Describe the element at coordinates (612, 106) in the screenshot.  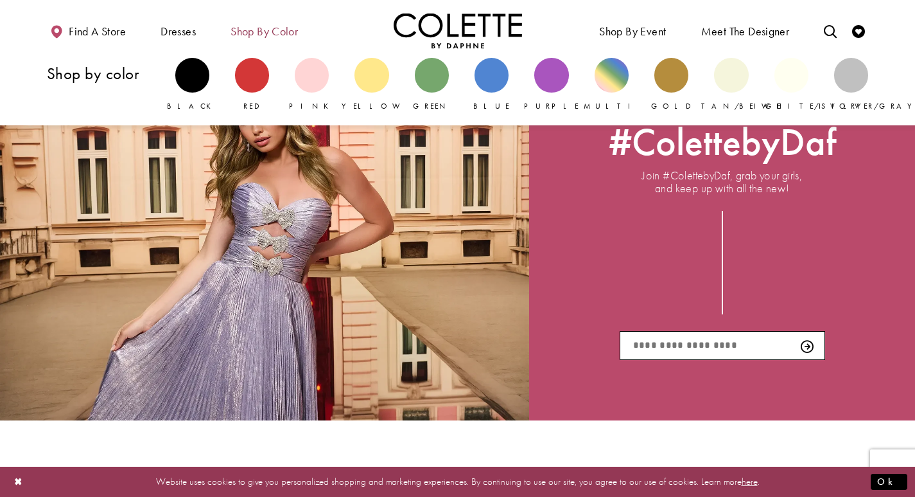
I see `span: Multi` at that location.